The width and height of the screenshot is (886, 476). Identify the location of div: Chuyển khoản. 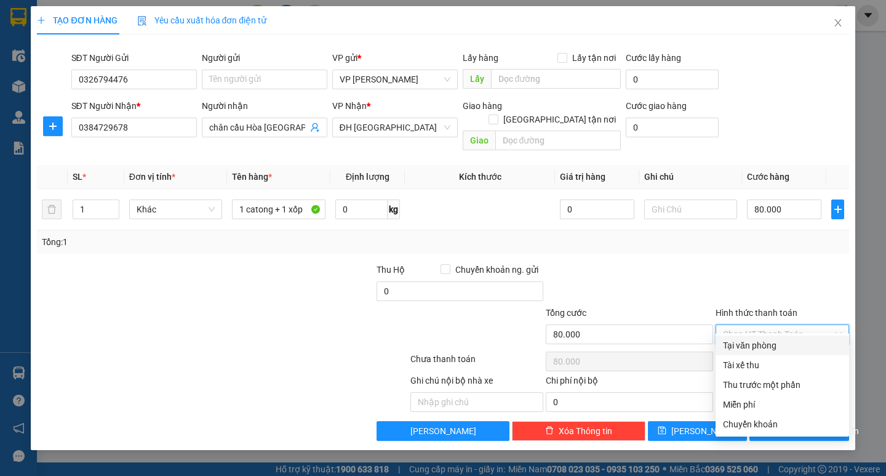
(782, 424).